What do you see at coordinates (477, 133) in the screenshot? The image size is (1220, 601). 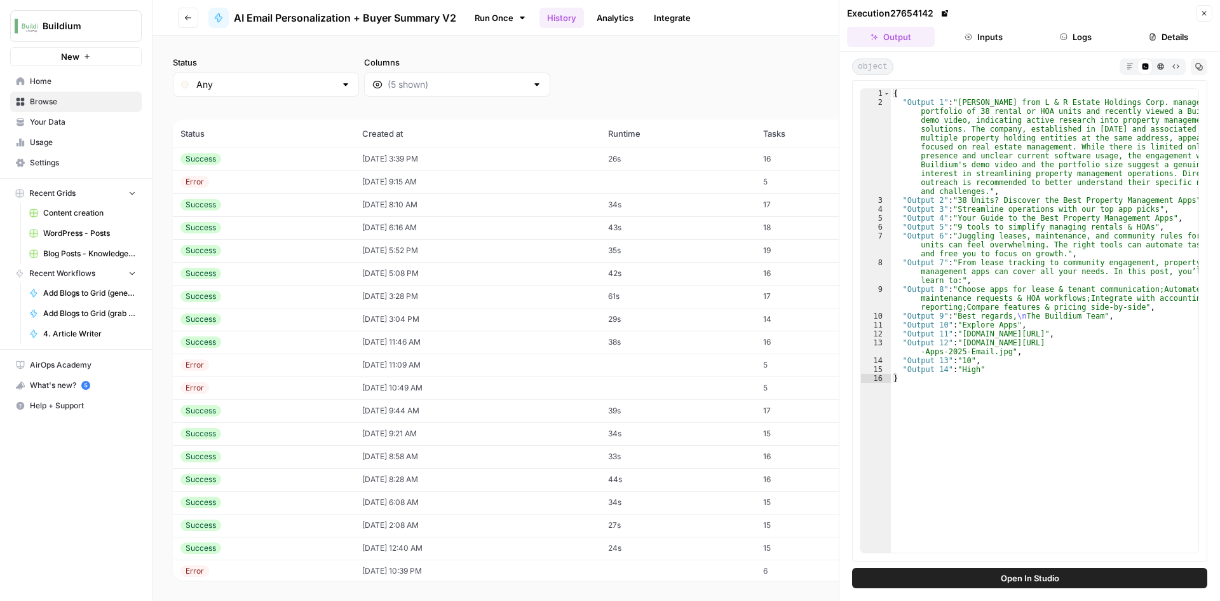 I see `th: Created at` at bounding box center [477, 133].